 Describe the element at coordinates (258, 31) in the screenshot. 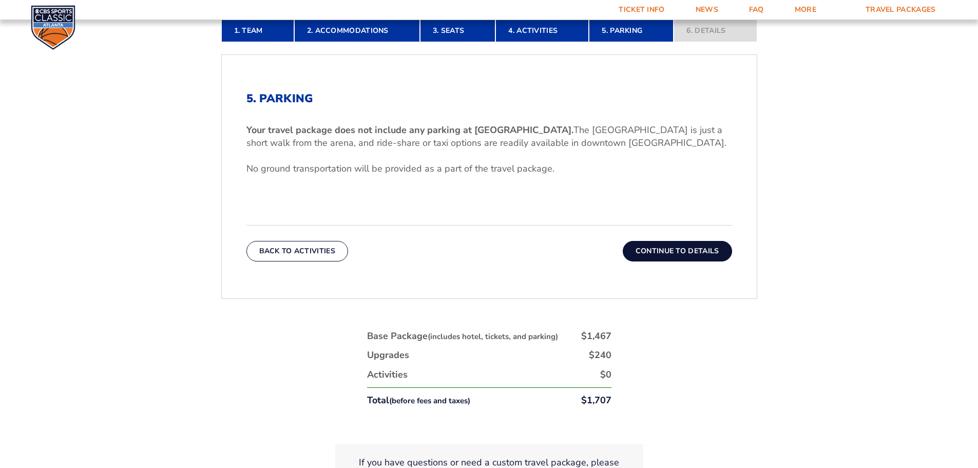

I see `a: 1. Team` at that location.